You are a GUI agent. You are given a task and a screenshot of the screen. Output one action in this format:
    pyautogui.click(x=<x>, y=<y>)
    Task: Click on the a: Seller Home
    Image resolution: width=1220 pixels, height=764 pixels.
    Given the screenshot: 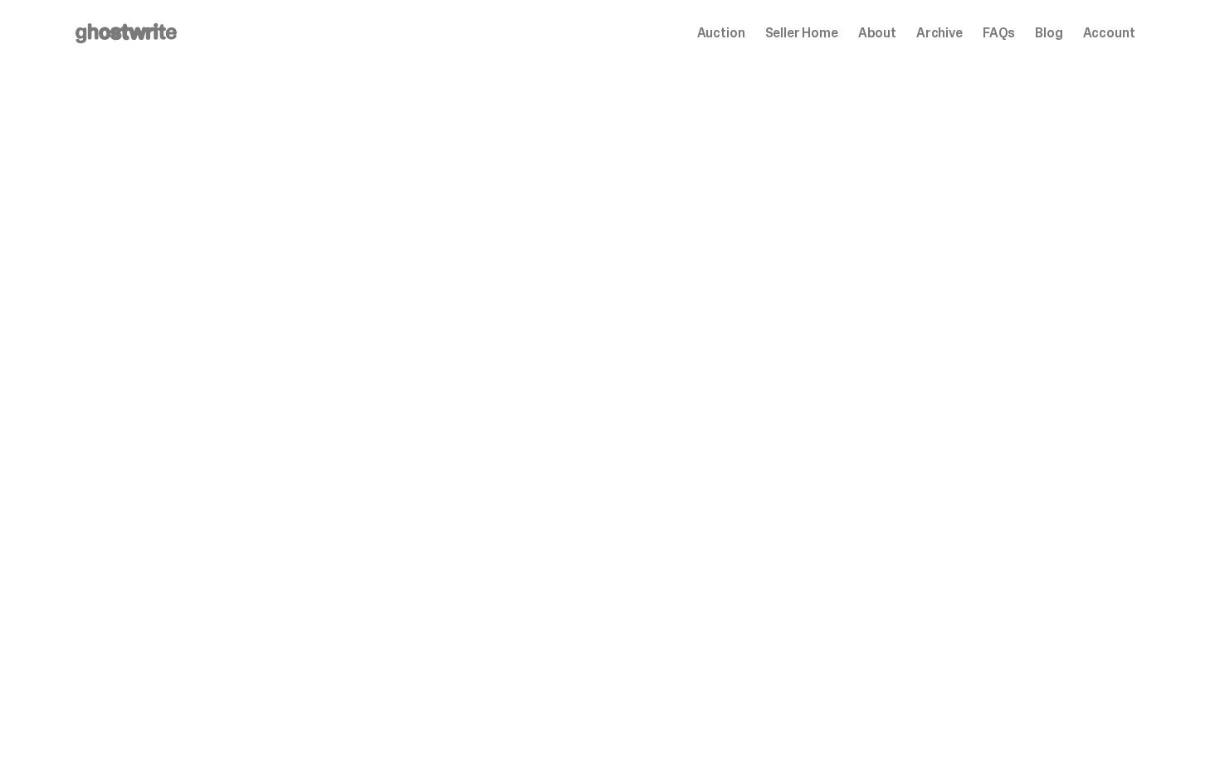 What is the action you would take?
    pyautogui.click(x=802, y=33)
    